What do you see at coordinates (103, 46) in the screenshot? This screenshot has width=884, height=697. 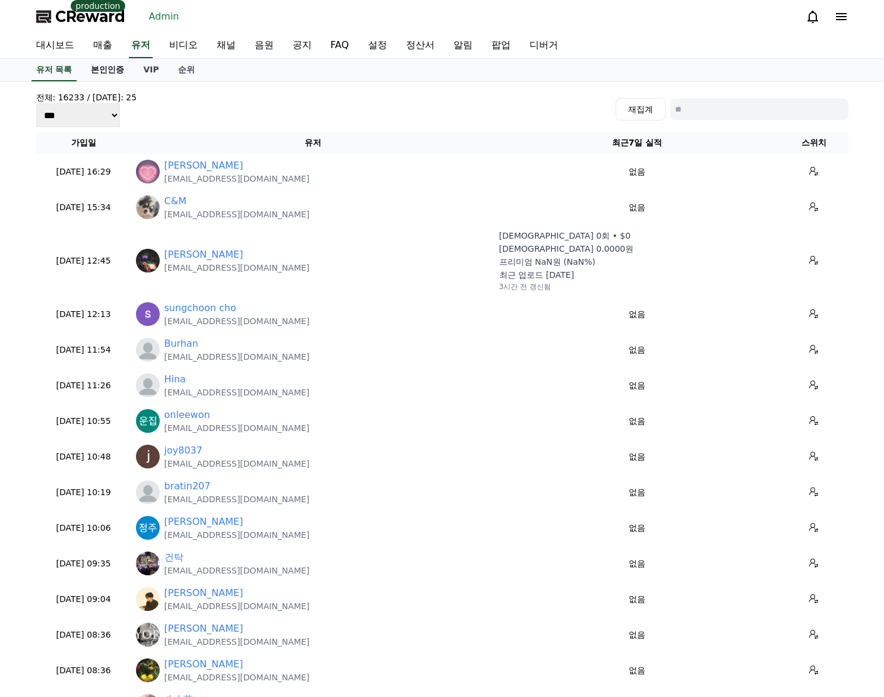 I see `a: 매출` at bounding box center [103, 46].